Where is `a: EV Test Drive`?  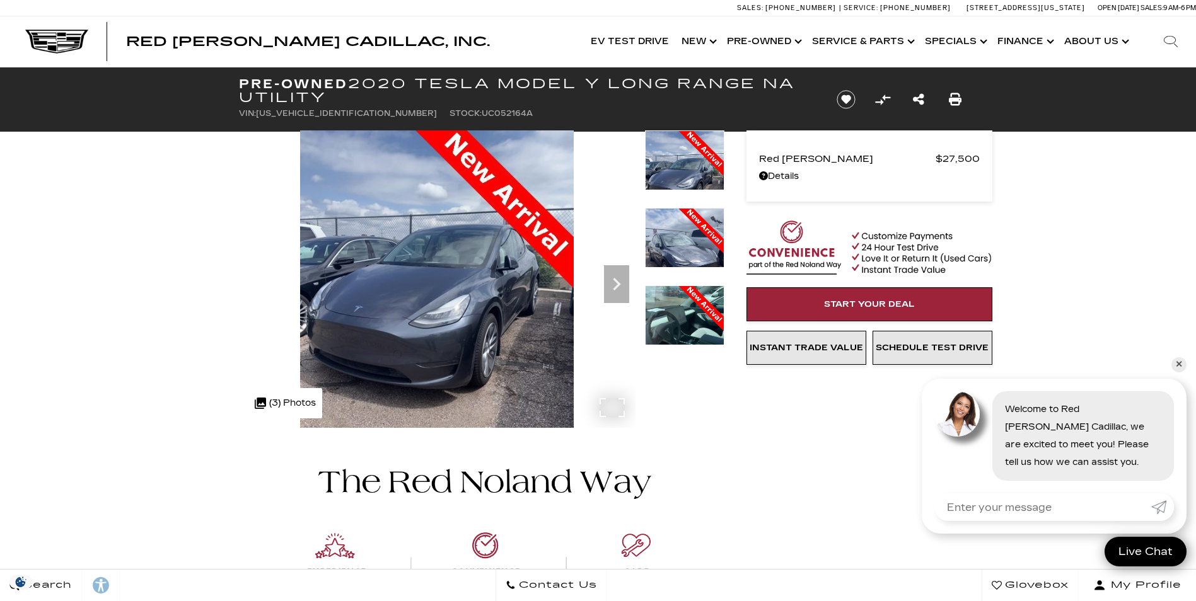
a: EV Test Drive is located at coordinates (630, 42).